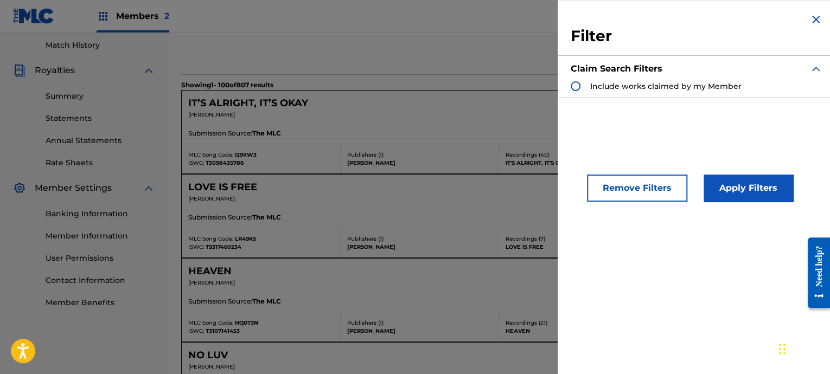 The width and height of the screenshot is (830, 374). I want to click on span: T9317460234, so click(224, 247).